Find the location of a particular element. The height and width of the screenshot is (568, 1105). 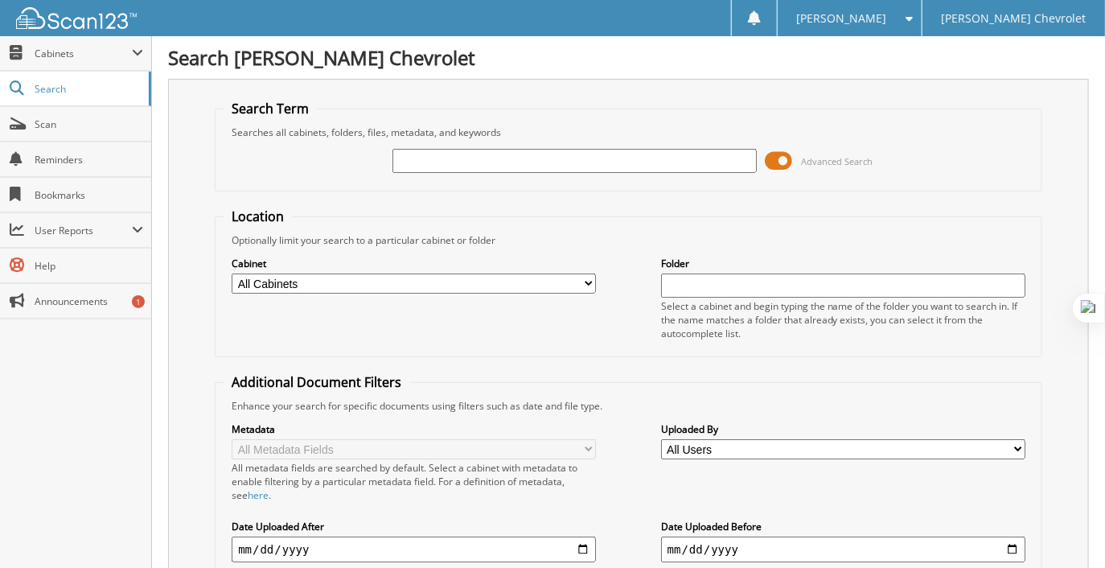

div: Enhance your search for specific documents using filters such as date and file type. is located at coordinates (628, 405).